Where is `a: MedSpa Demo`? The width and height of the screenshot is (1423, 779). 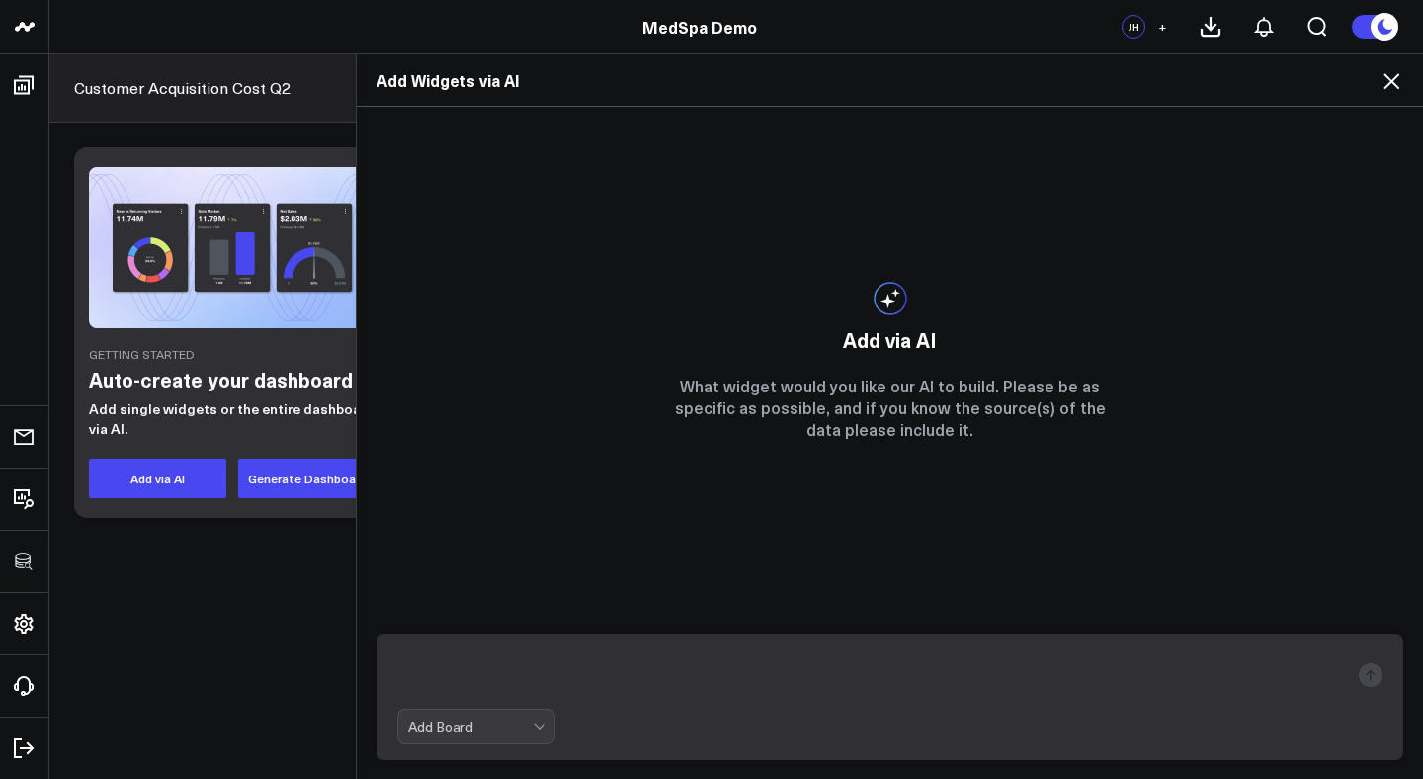 a: MedSpa Demo is located at coordinates (700, 27).